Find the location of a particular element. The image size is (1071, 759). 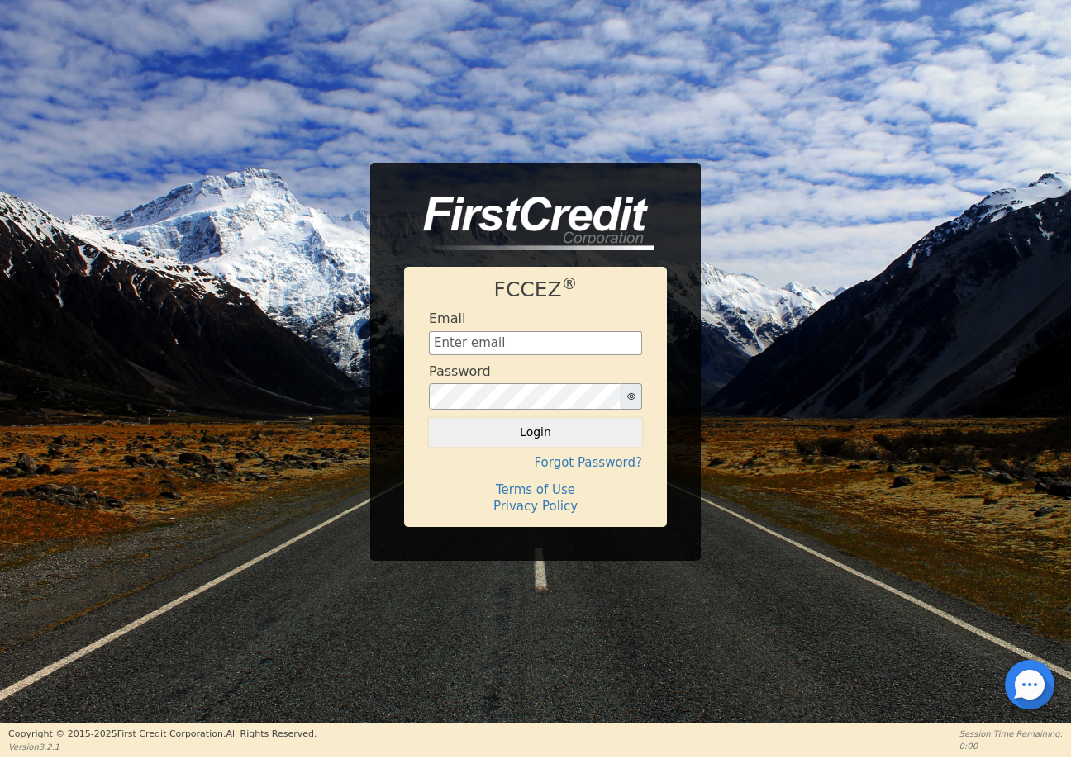

h4: Terms of Use is located at coordinates (535, 490).